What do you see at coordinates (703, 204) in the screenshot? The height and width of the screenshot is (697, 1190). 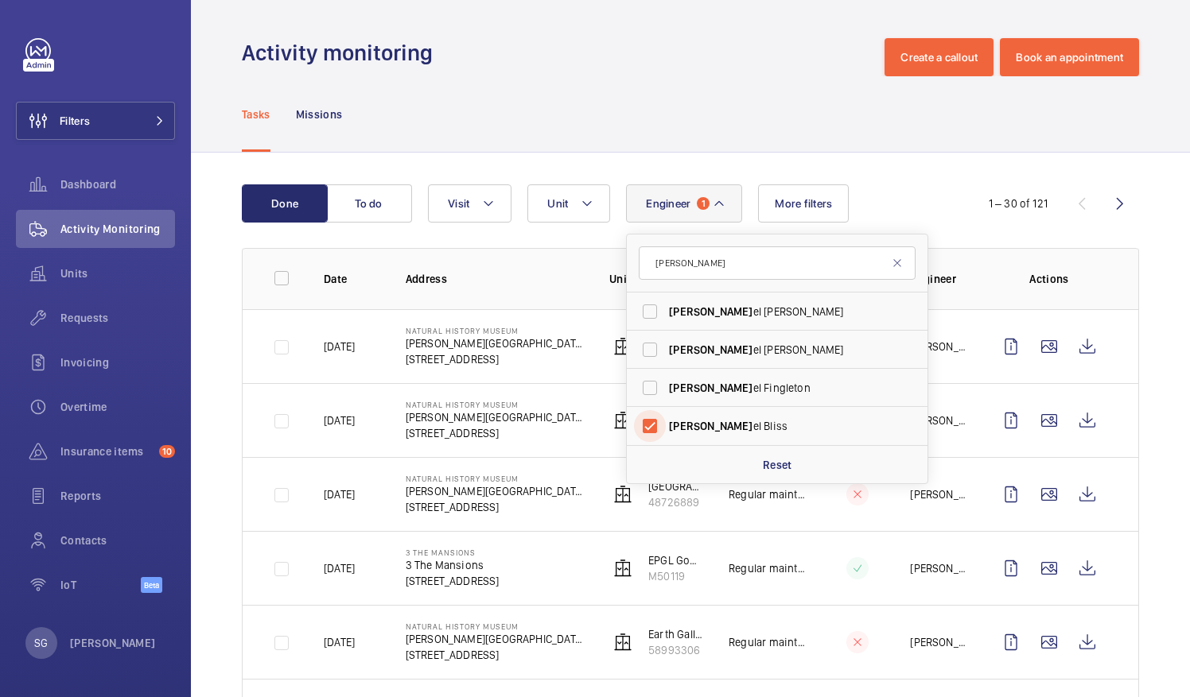 I see `span: 1` at bounding box center [703, 204].